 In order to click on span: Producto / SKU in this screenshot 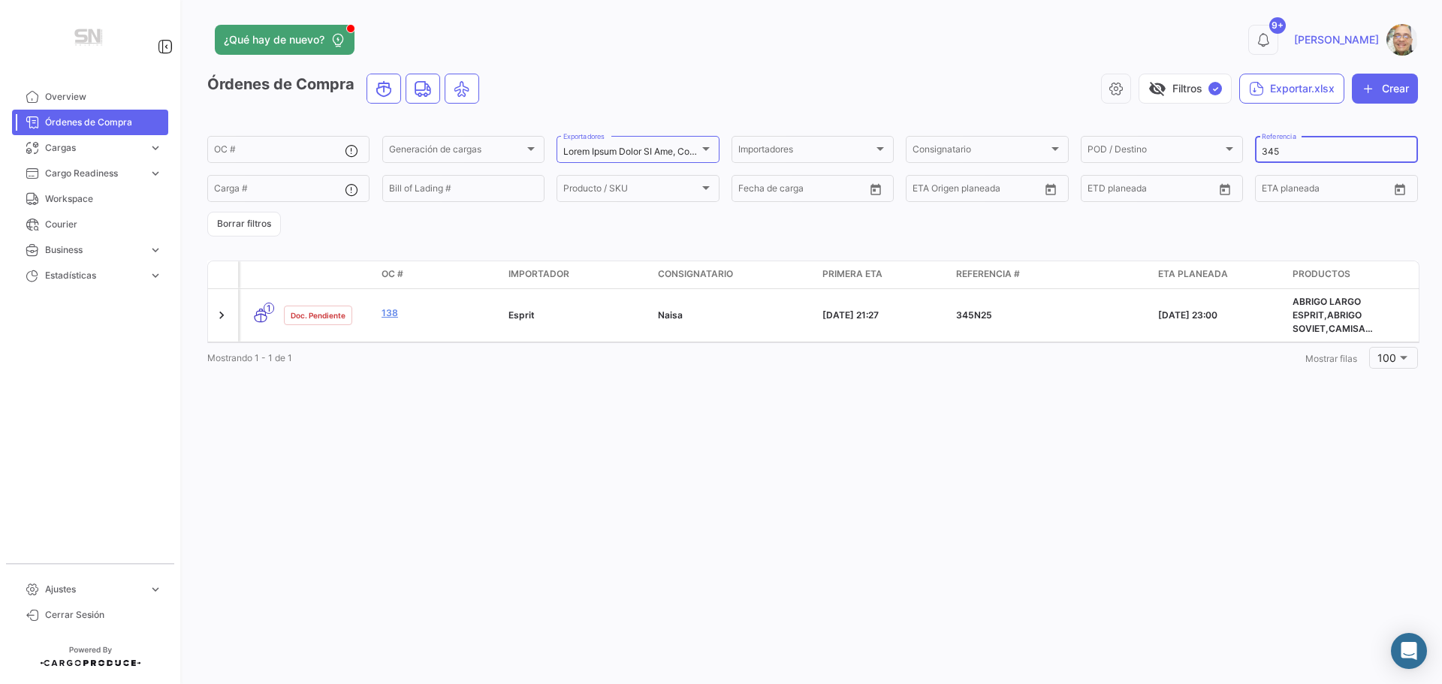, I will do `click(631, 191)`.